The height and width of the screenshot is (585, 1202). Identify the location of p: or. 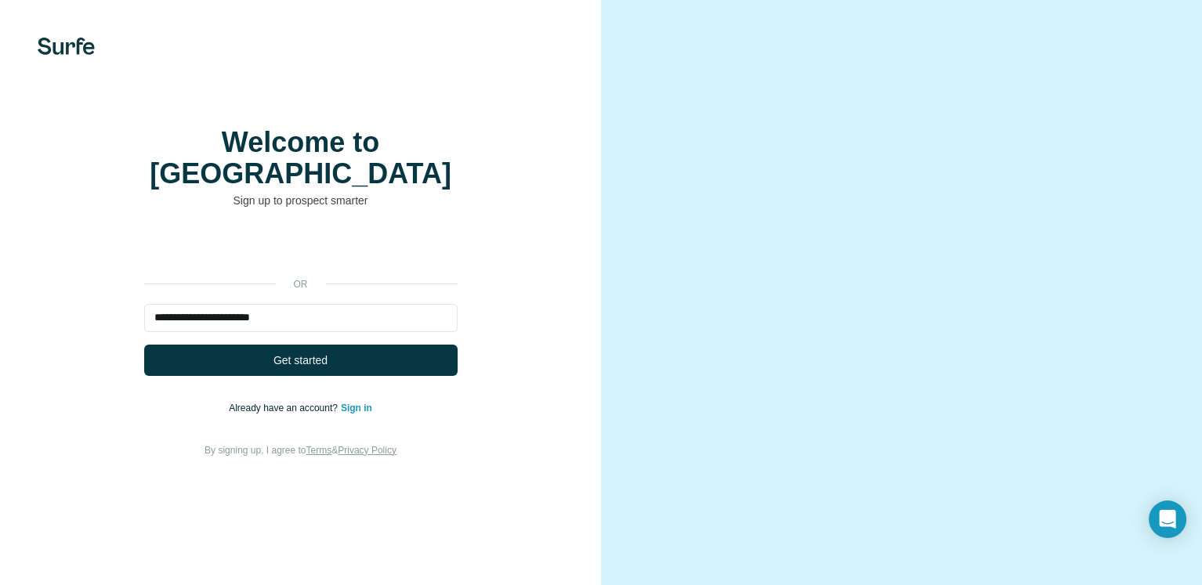
(301, 284).